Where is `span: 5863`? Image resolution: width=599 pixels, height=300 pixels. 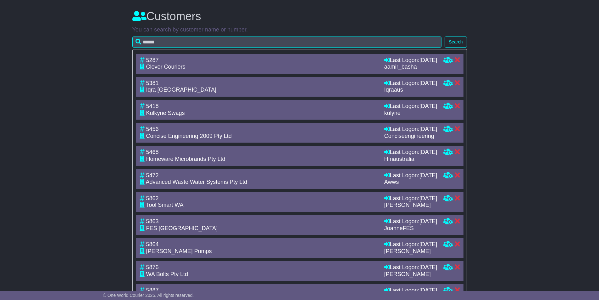
span: 5863 is located at coordinates (153, 221).